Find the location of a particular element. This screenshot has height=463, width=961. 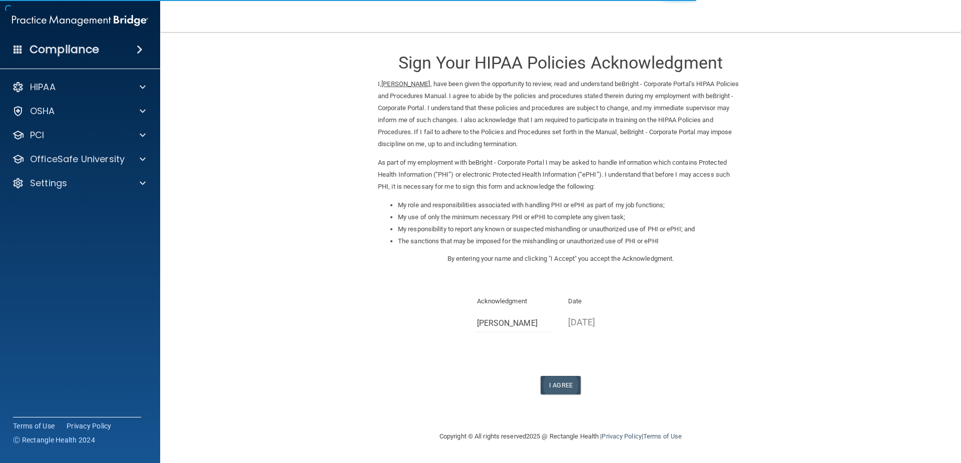

p: OSHA is located at coordinates (43, 111).